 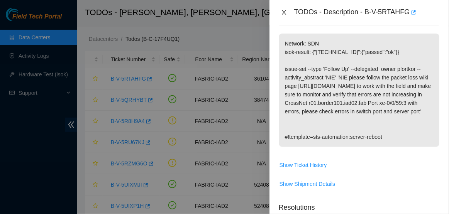 I want to click on button: Close, so click(x=284, y=12).